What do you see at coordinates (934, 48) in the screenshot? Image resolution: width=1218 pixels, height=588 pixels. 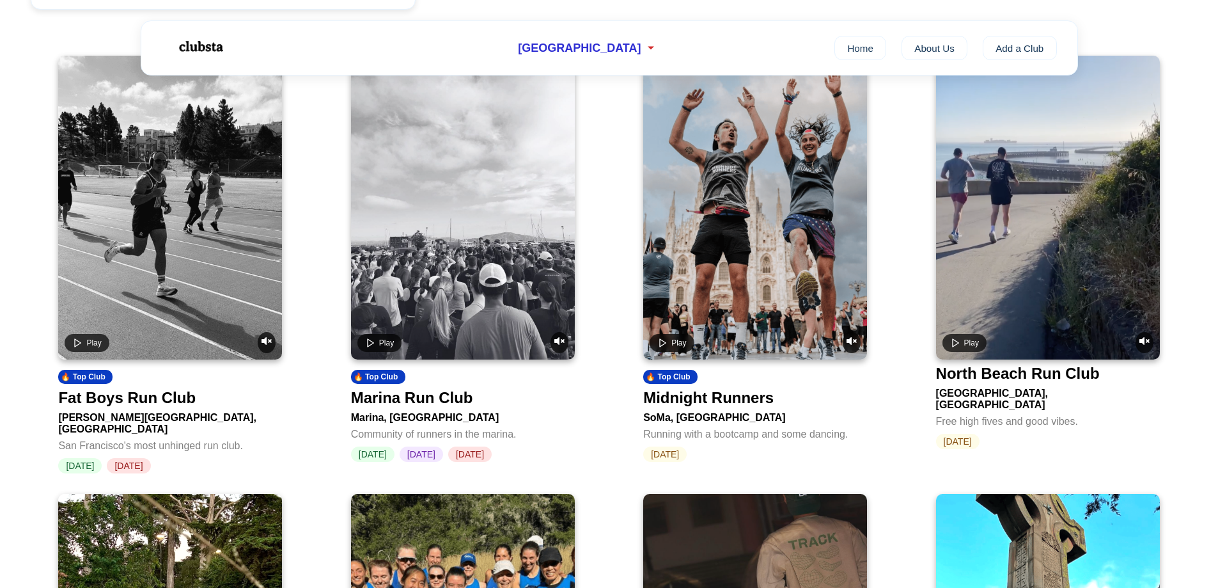 I see `a: About Us` at bounding box center [934, 48].